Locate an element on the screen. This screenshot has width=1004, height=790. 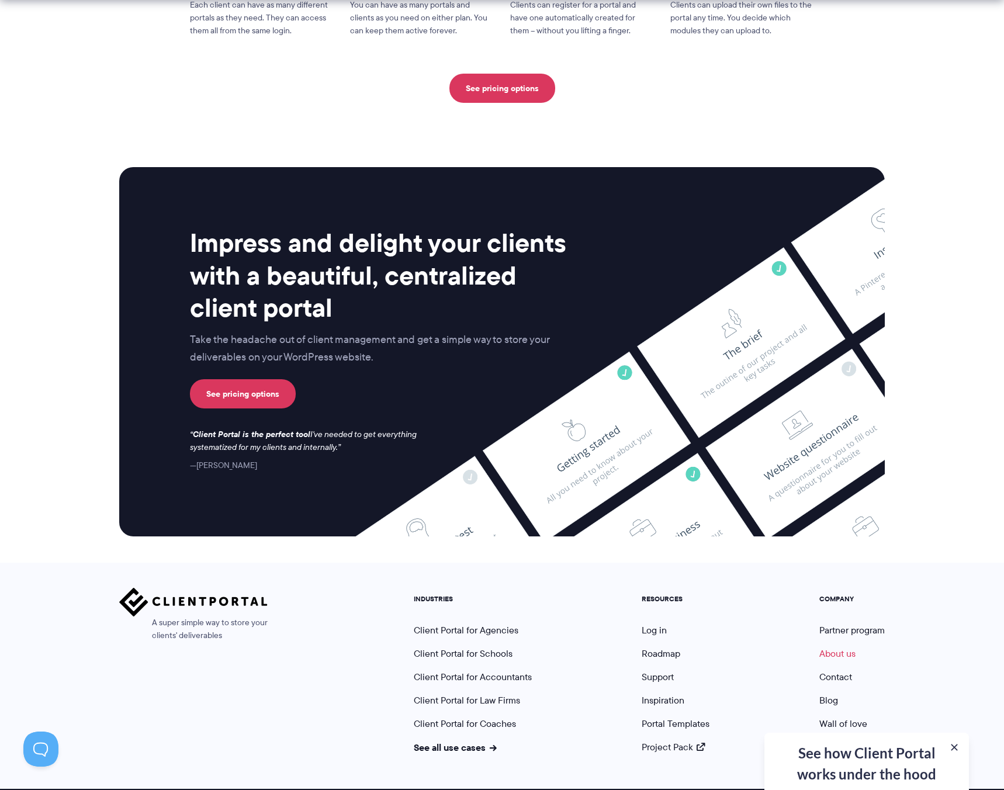
a: Contact is located at coordinates (836, 677).